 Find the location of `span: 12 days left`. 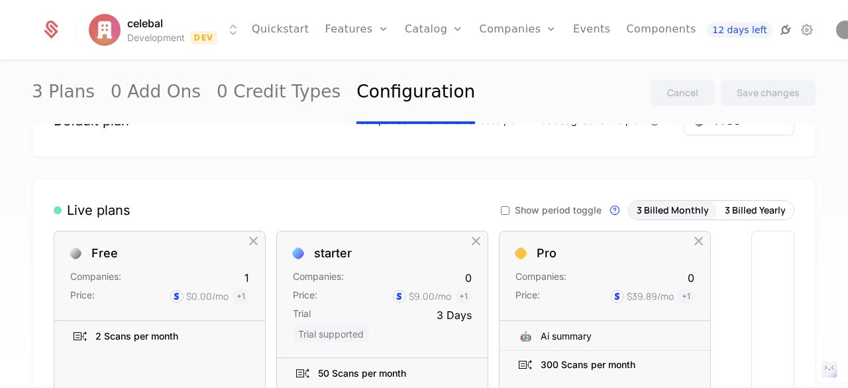

span: 12 days left is located at coordinates (739, 30).